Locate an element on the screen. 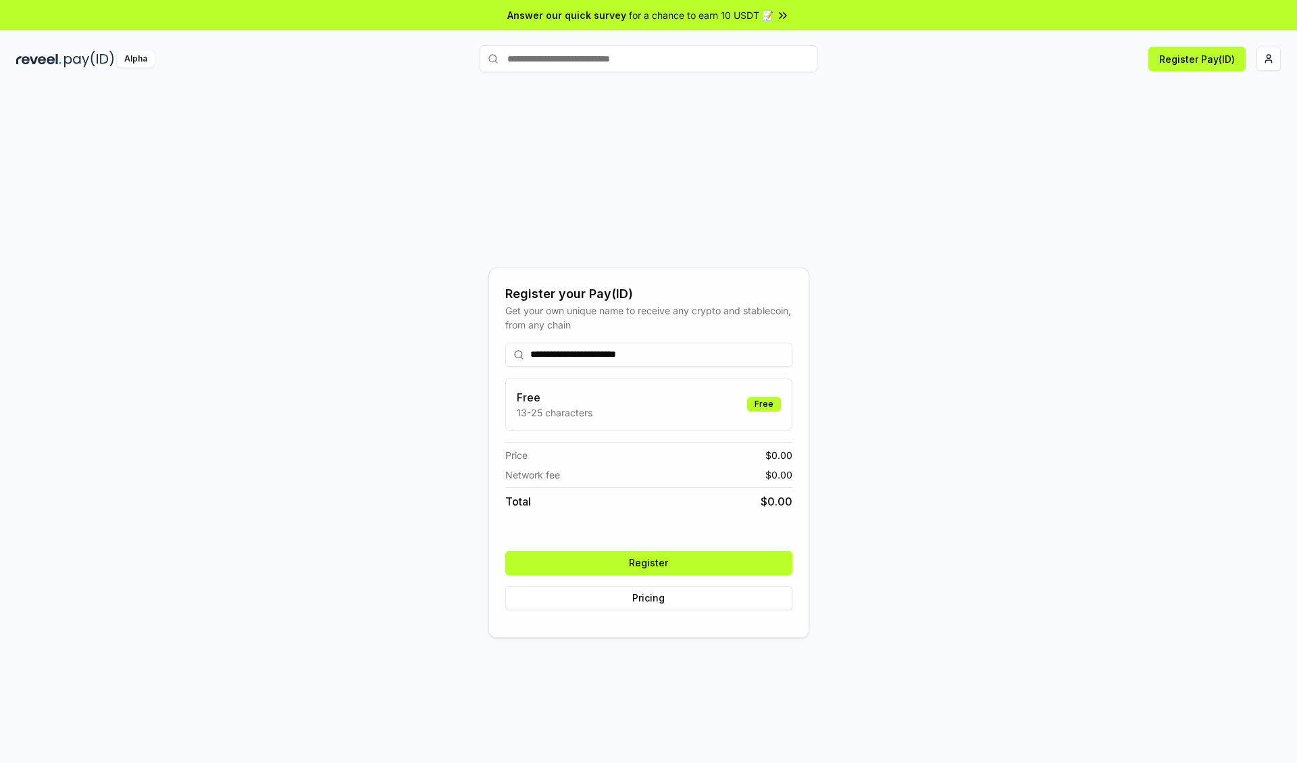 Image resolution: width=1297 pixels, height=763 pixels. span: Answer our quick survey is located at coordinates (567, 15).